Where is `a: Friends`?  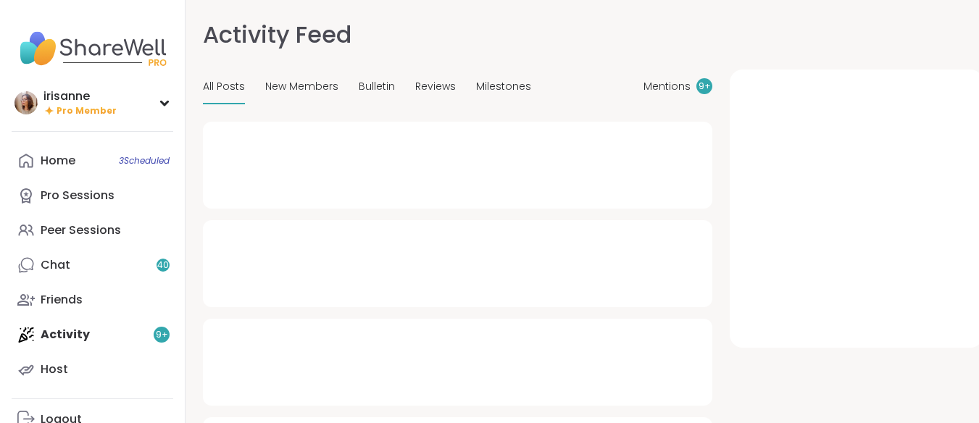 a: Friends is located at coordinates (92, 300).